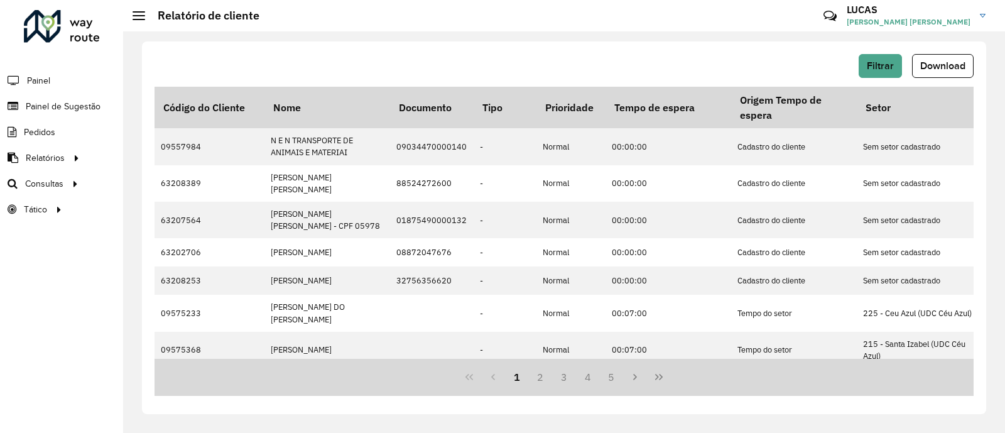 The image size is (1005, 433). What do you see at coordinates (794, 107) in the screenshot?
I see `th: Origem Tempo de espera` at bounding box center [794, 107].